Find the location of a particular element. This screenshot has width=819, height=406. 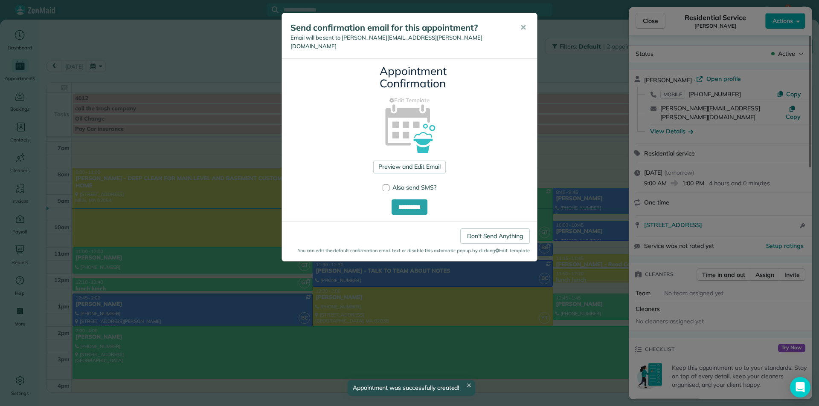

a: Preview and Edit Email is located at coordinates (409, 167).